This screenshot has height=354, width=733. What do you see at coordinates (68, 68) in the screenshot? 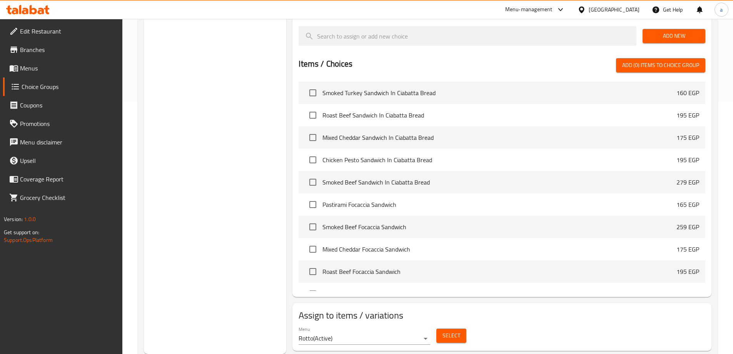
I see `span: Menus` at bounding box center [68, 68].